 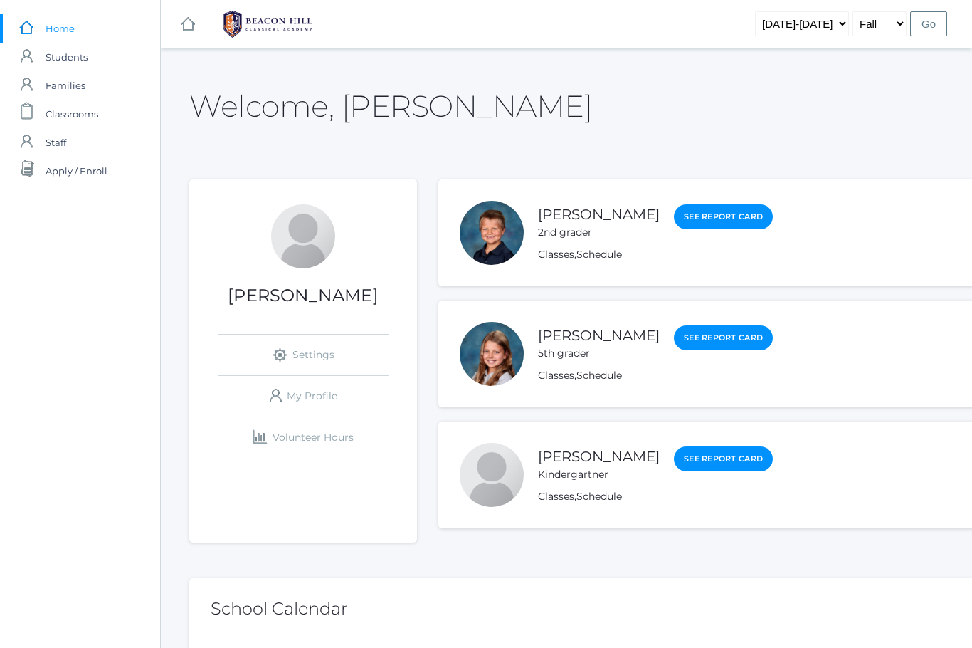 What do you see at coordinates (72, 114) in the screenshot?
I see `span: Classrooms` at bounding box center [72, 114].